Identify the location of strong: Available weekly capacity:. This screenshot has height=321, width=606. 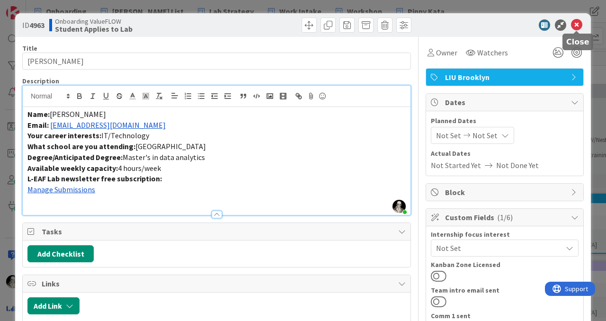
(72, 168).